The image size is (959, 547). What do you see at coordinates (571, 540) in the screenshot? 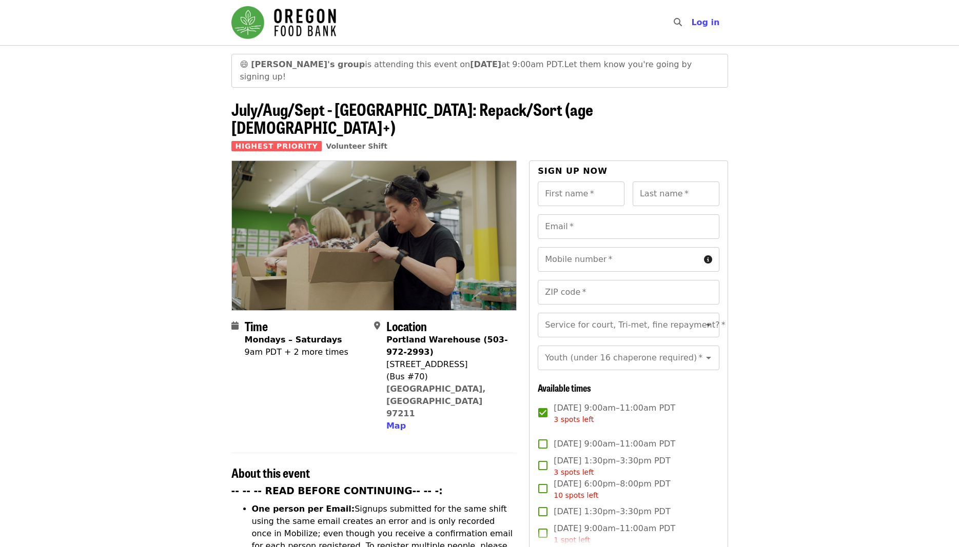
I see `span: 1 spot left` at bounding box center [571, 540].